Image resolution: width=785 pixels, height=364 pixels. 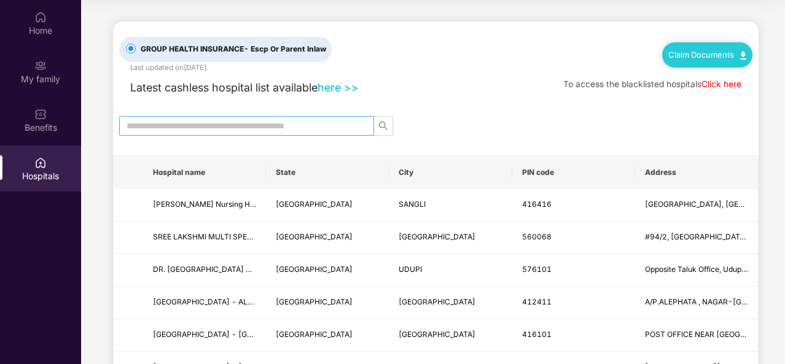 I want to click on img: svg+xml;base64,PHN2ZyB3aWR0aD0iMjAiIGhlaWdodD0iMjAiIHZpZXdCb3g9IjAgMCAyMCAyMCIgZmlsbD0ibm9uZSIgeG..., so click(x=41, y=66).